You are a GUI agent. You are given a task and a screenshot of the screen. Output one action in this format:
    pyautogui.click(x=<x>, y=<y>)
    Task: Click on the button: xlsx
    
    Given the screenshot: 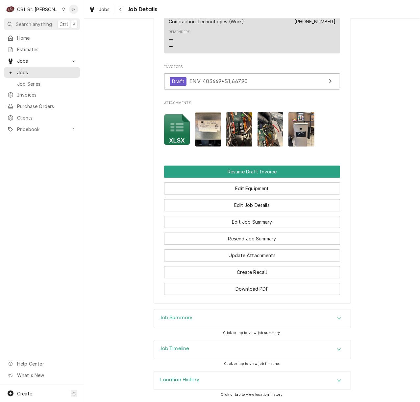 What is the action you would take?
    pyautogui.click(x=177, y=129)
    